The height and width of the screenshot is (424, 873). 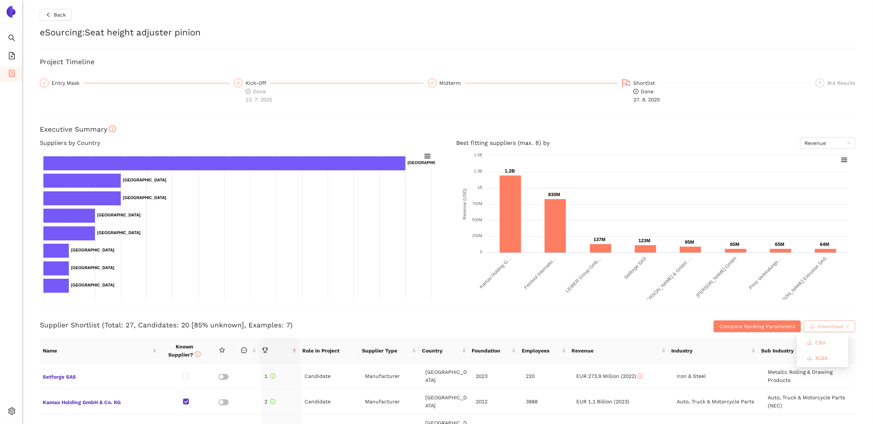 What do you see at coordinates (100, 376) in the screenshot?
I see `span: Setforge SAS` at bounding box center [100, 376].